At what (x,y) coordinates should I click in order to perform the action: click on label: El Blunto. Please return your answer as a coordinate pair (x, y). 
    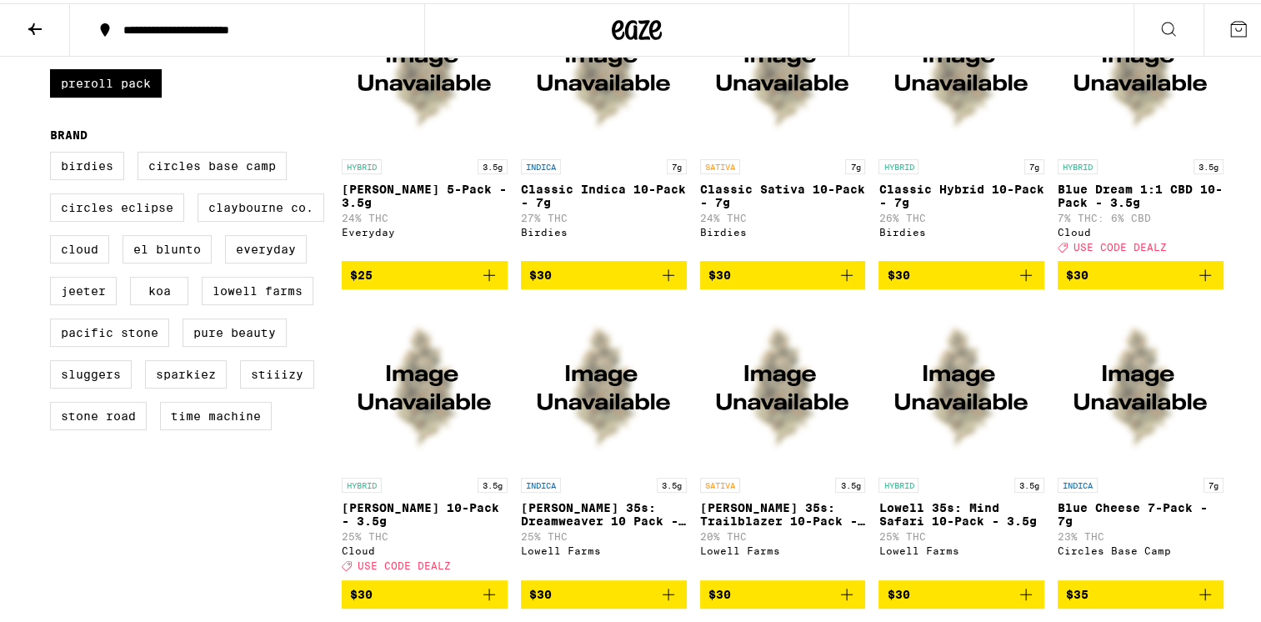
    Looking at the image, I should click on (167, 246).